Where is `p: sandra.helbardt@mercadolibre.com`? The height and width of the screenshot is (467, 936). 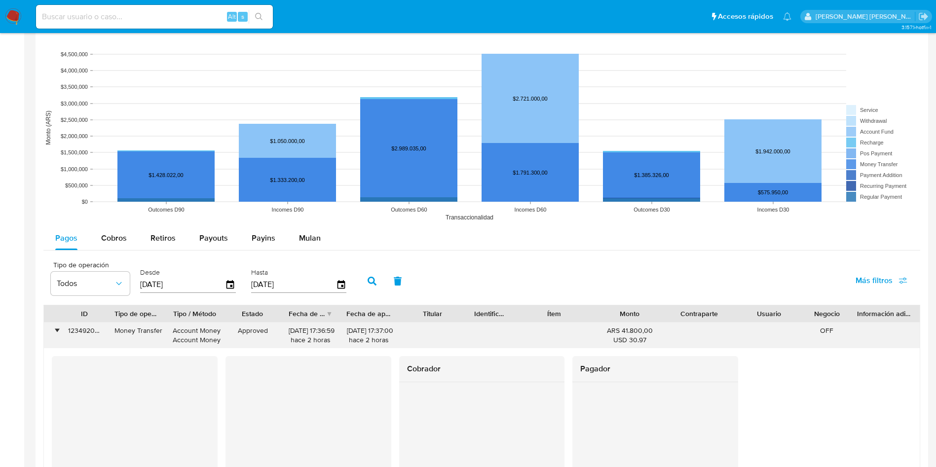 p: sandra.helbardt@mercadolibre.com is located at coordinates (866, 16).